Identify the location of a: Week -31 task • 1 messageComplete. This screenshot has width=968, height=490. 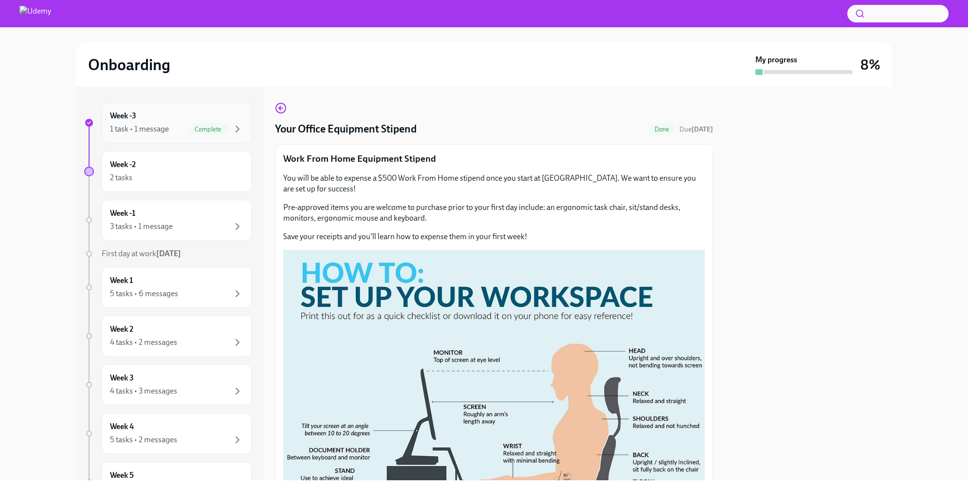
(168, 123).